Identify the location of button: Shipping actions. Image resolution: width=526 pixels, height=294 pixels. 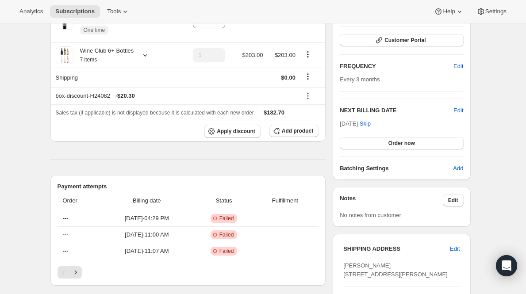
(308, 77).